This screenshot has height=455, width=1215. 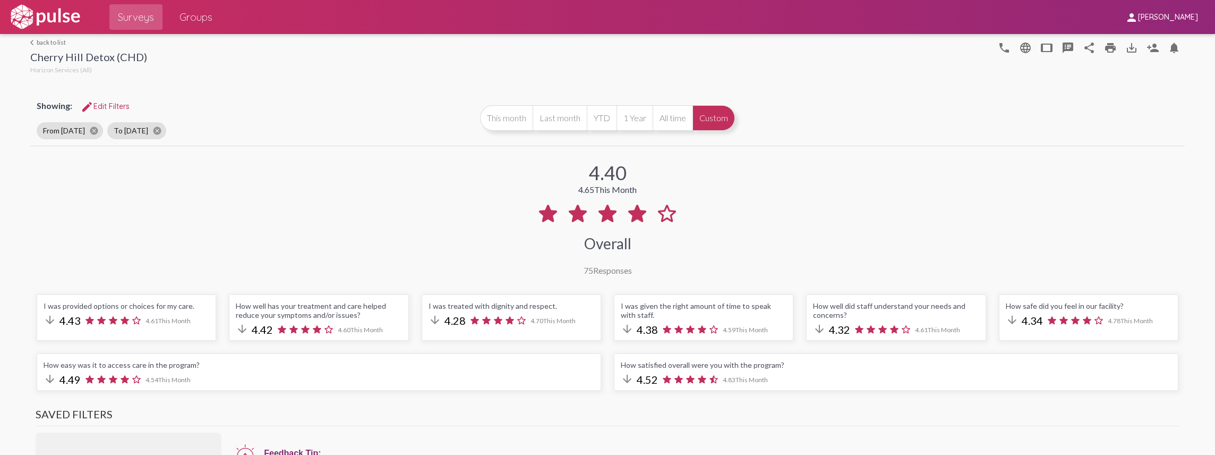 I want to click on button: Last month, so click(x=560, y=118).